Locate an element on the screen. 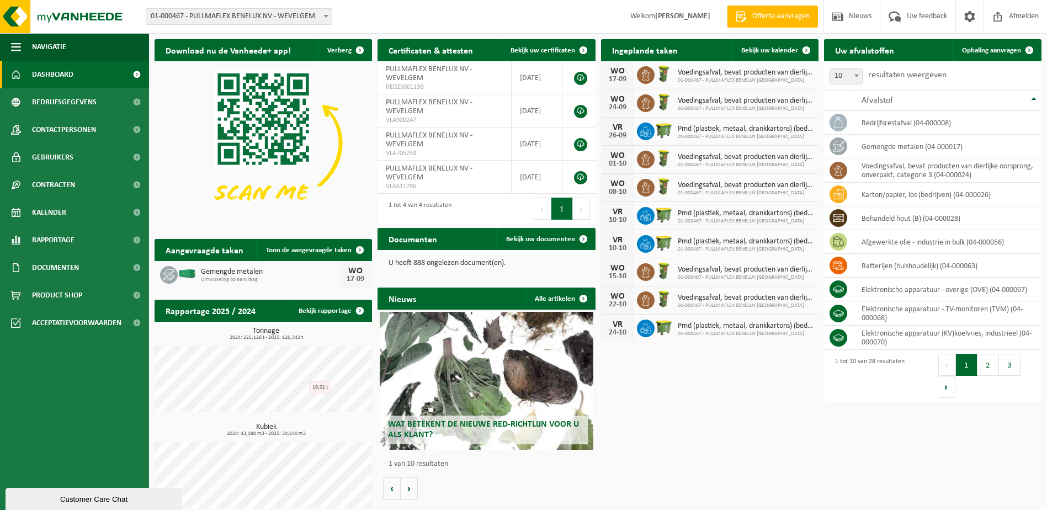 Image resolution: width=1047 pixels, height=510 pixels. a: Bekijk uw certificaten is located at coordinates (548, 50).